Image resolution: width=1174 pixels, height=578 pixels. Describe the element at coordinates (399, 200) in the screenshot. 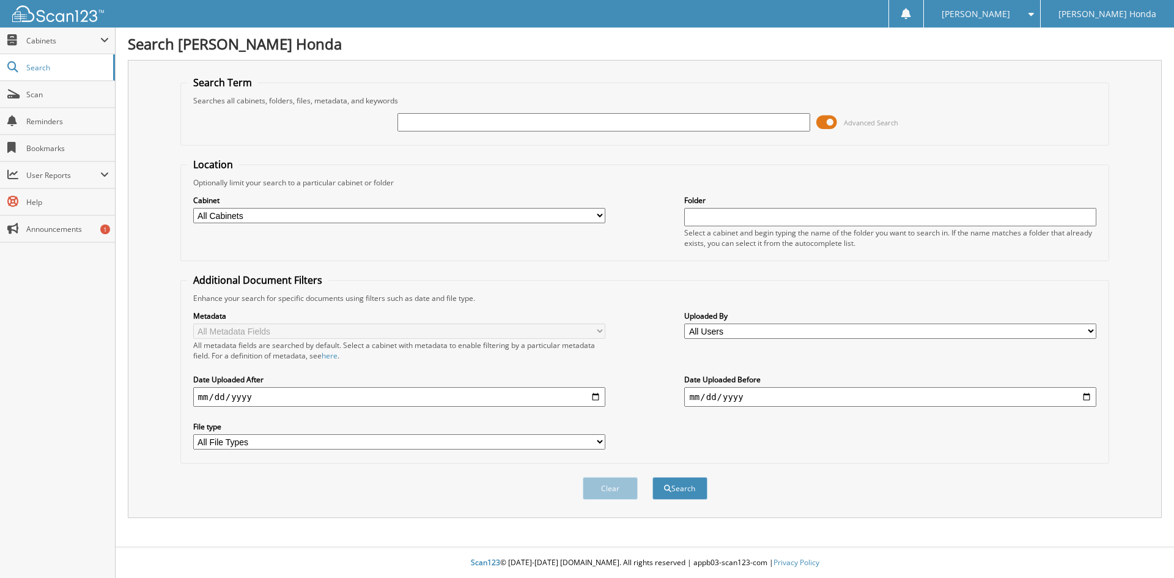

I see `label: Cabinet` at that location.